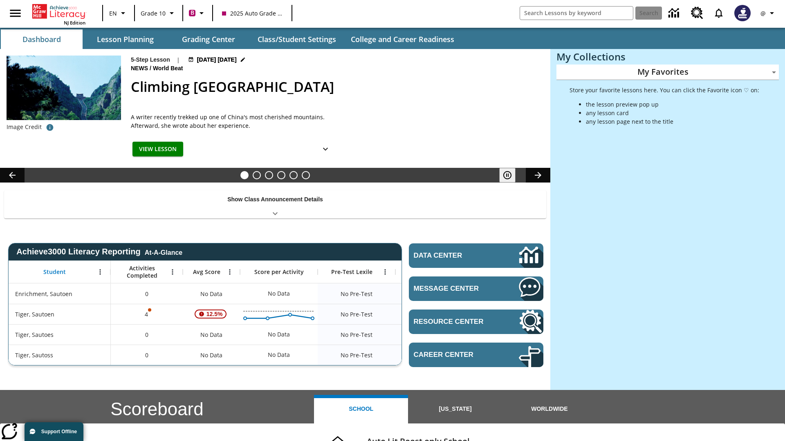 This screenshot has width=785, height=441. Describe the element at coordinates (208, 39) in the screenshot. I see `button: Grading Center` at that location.